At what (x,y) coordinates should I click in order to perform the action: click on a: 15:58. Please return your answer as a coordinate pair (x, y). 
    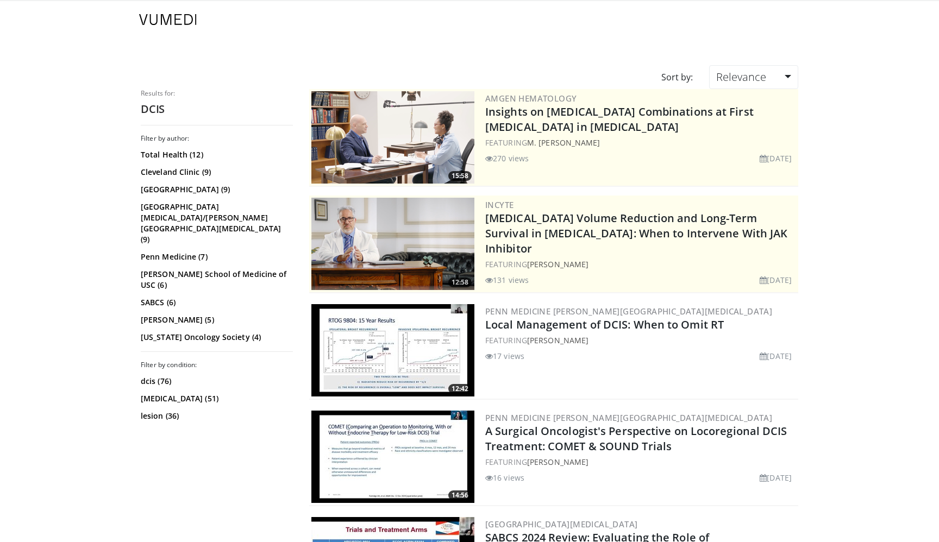
    Looking at the image, I should click on (393, 137).